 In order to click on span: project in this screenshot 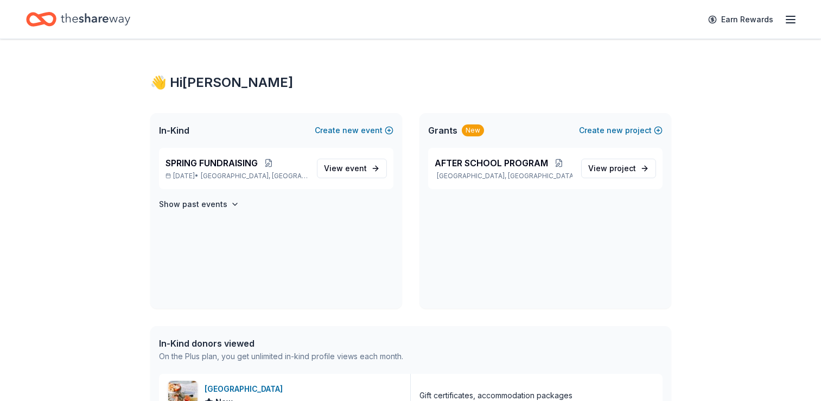, I will do `click(623, 168)`.